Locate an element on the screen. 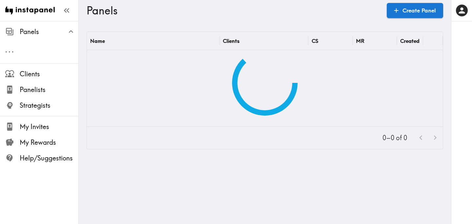 This screenshot has height=224, width=472. div: Created is located at coordinates (410, 41).